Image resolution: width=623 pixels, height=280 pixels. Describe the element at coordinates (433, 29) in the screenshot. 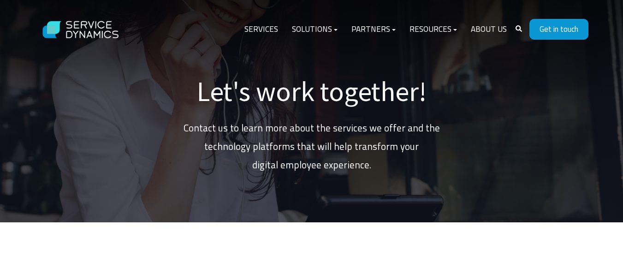

I see `a: Resources` at that location.